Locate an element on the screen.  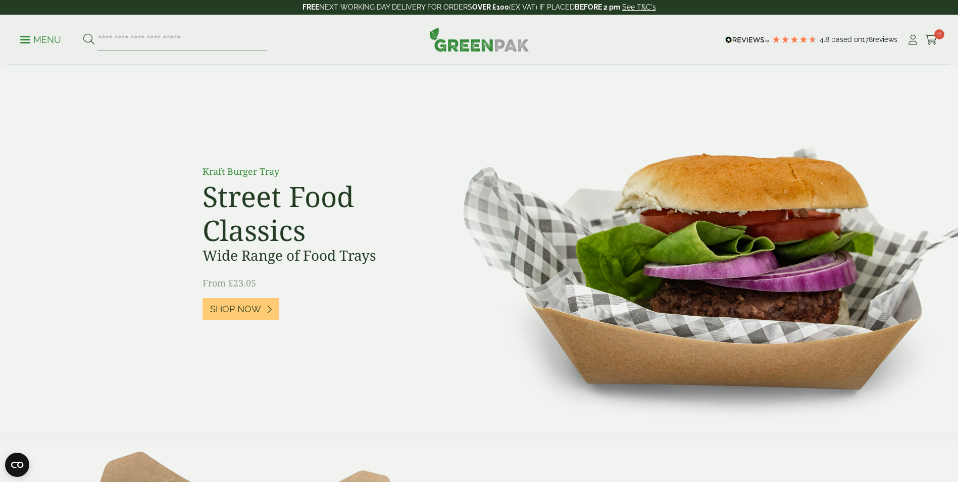
span: 0 is located at coordinates (940, 34).